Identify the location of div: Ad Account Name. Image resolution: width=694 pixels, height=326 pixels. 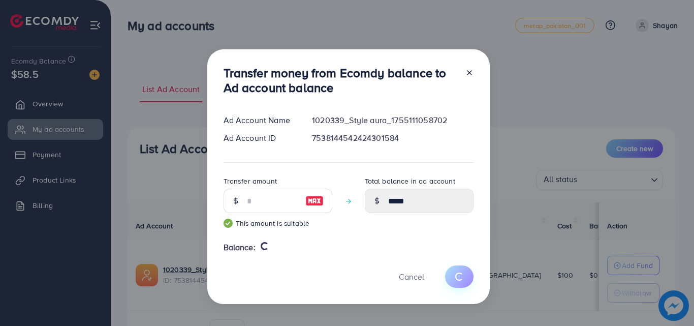
(260, 120).